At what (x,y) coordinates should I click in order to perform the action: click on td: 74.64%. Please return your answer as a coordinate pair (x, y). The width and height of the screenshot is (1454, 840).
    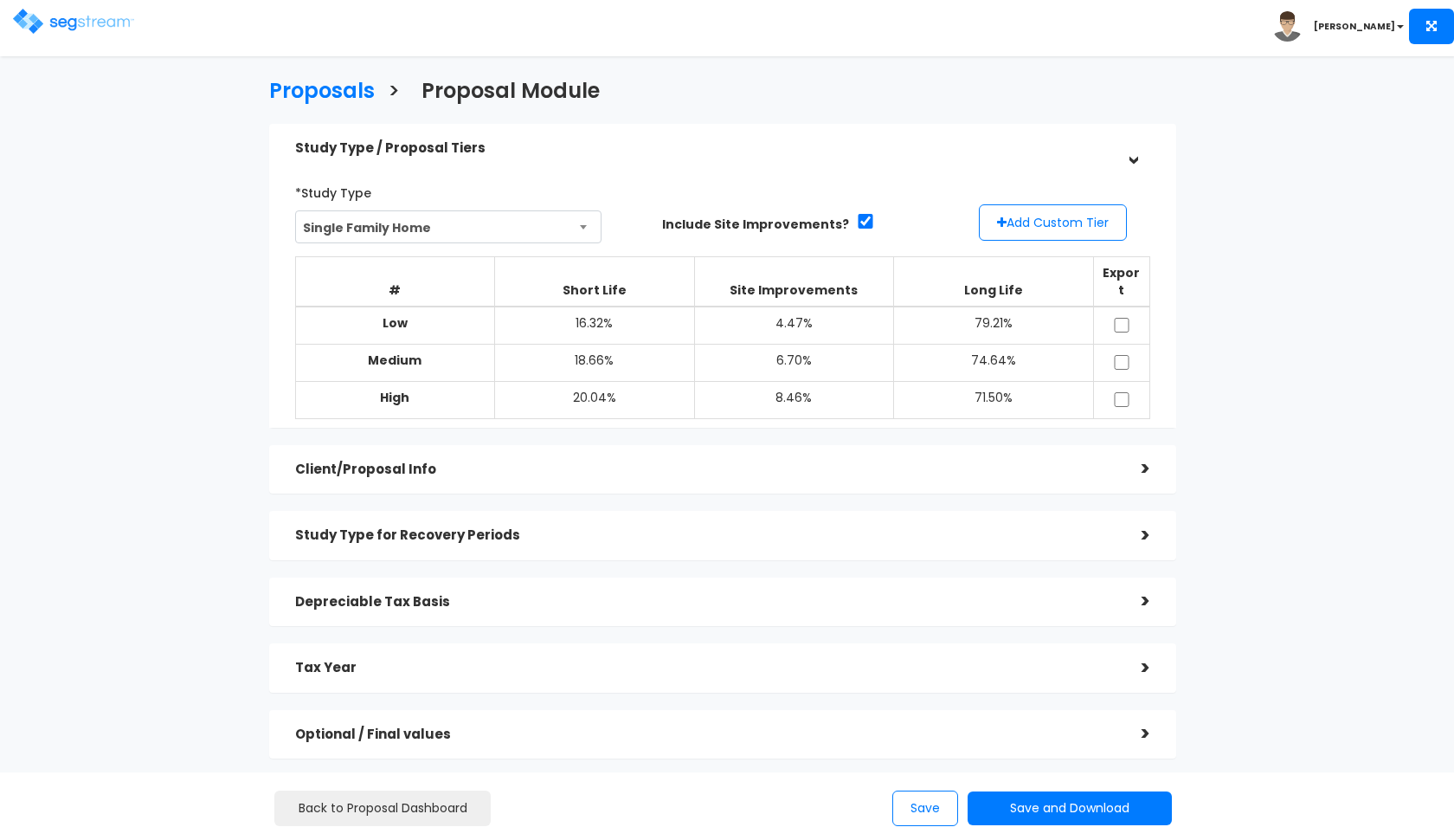
    Looking at the image, I should click on (994, 362).